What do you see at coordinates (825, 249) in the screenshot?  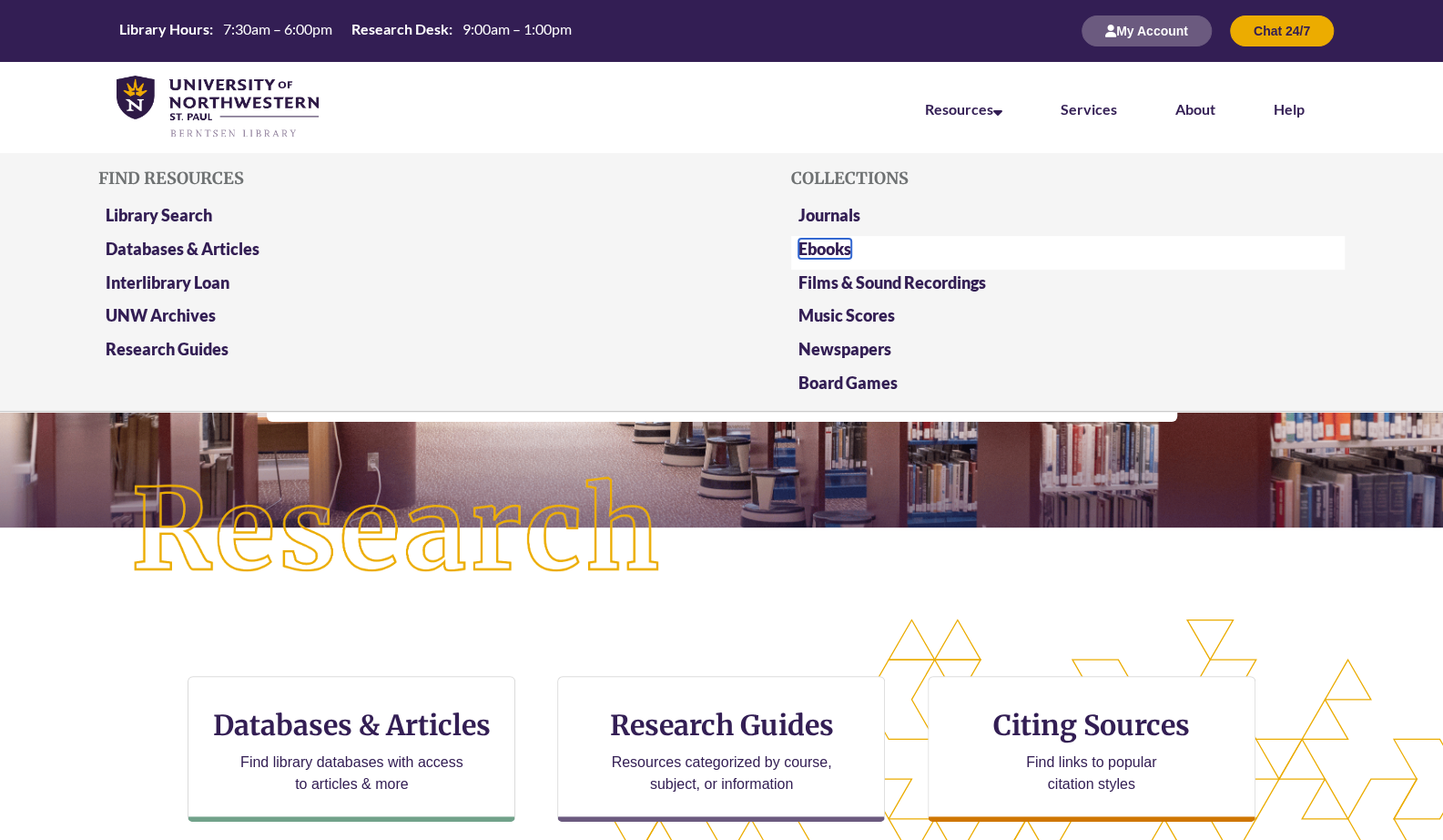 I see `a: Ebooks` at bounding box center [825, 249].